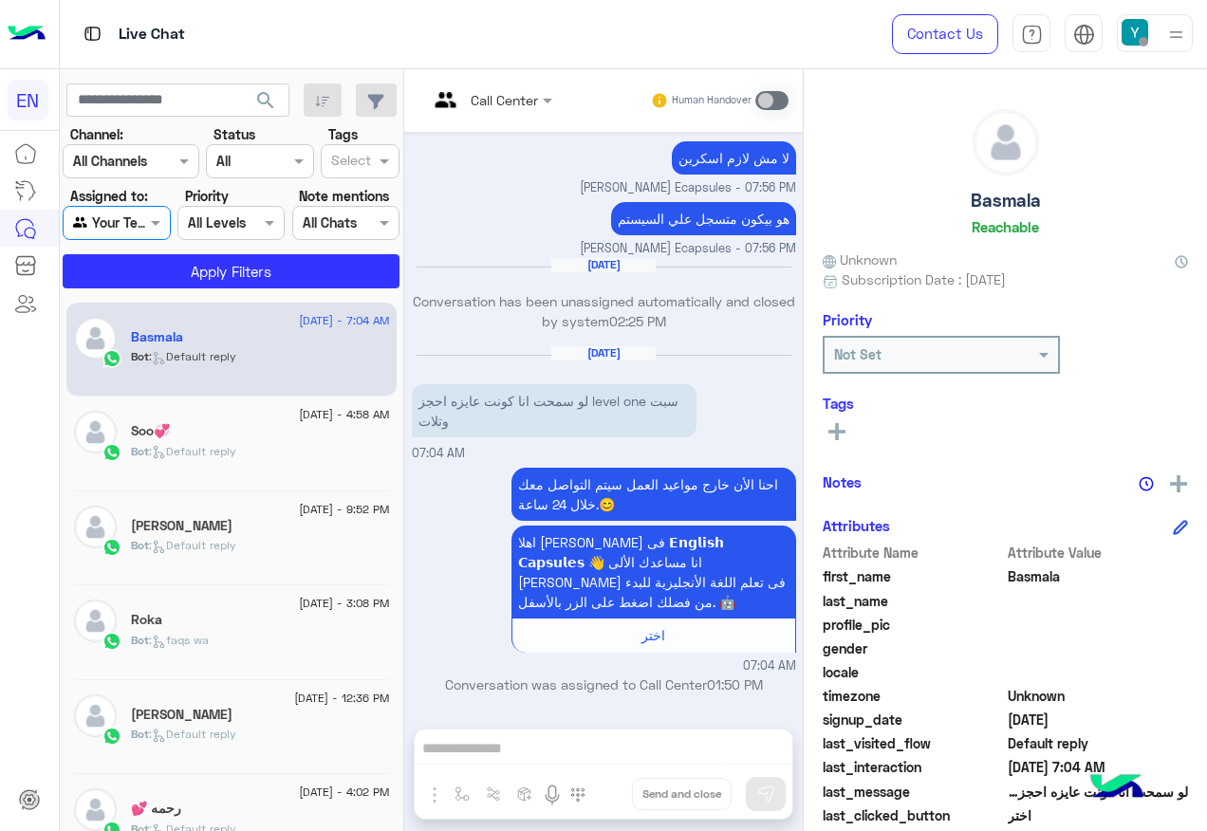 The width and height of the screenshot is (1207, 831). What do you see at coordinates (28, 100) in the screenshot?
I see `div: EN` at bounding box center [28, 100].